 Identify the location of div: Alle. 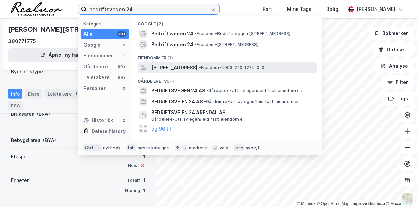
(88, 34).